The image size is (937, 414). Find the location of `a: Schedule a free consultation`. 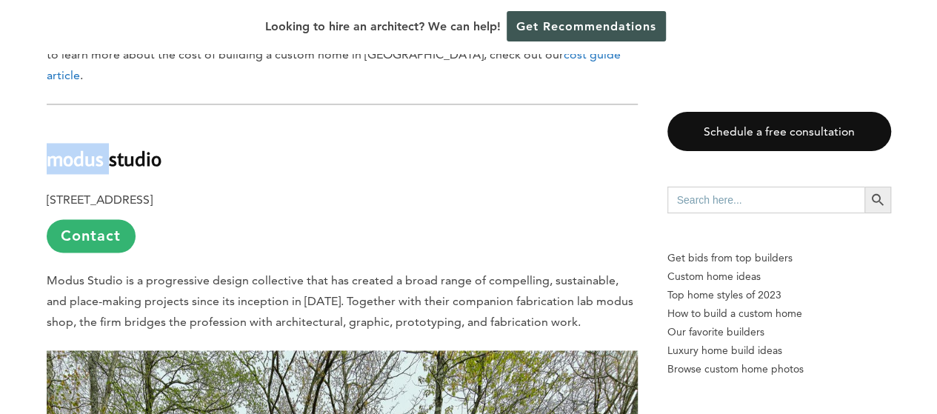

a: Schedule a free consultation is located at coordinates (779, 131).